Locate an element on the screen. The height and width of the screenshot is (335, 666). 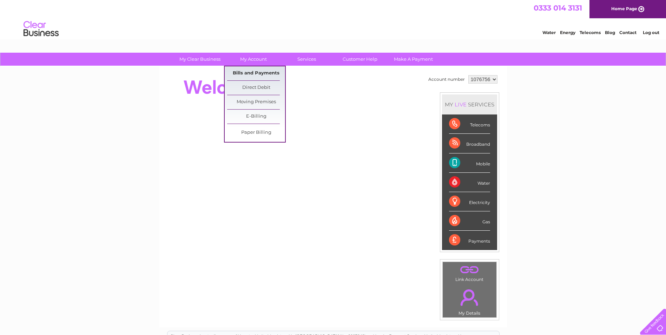
a: E-Billing is located at coordinates (256, 117).